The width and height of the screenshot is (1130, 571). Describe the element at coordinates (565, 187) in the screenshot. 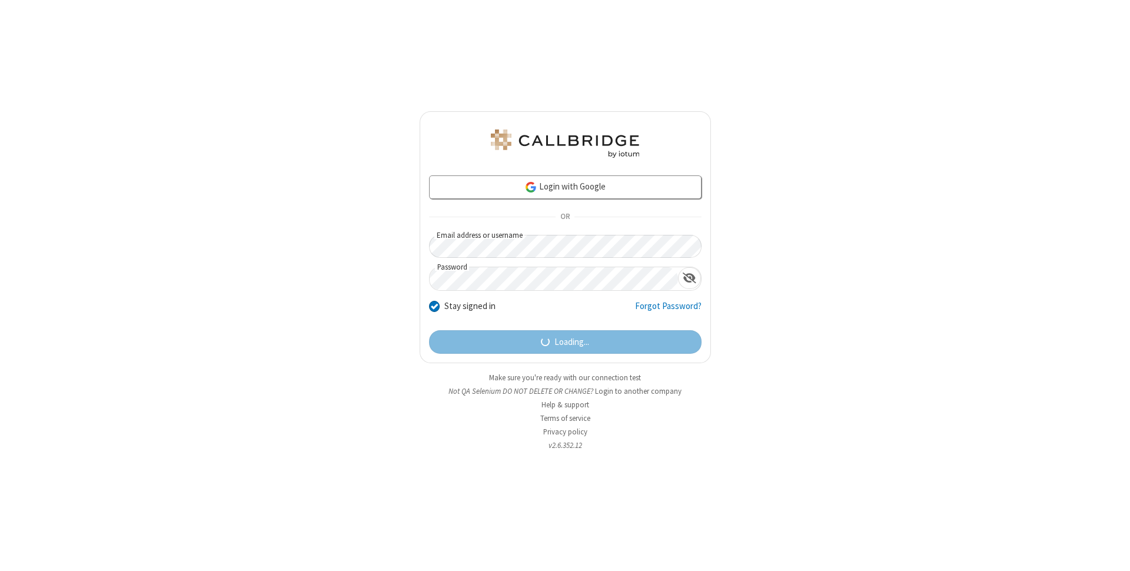

I see `a: Login with Google` at that location.